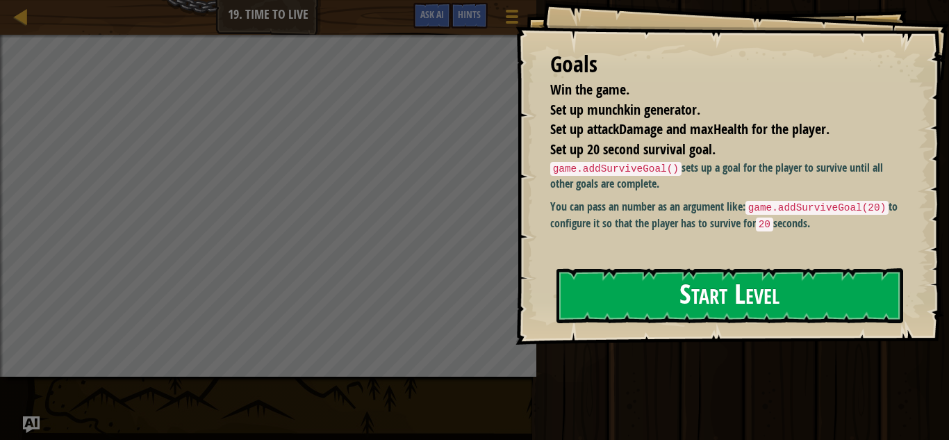 The width and height of the screenshot is (949, 440). What do you see at coordinates (715, 149) in the screenshot?
I see `li: Set up 20 second survival goal.` at bounding box center [715, 149].